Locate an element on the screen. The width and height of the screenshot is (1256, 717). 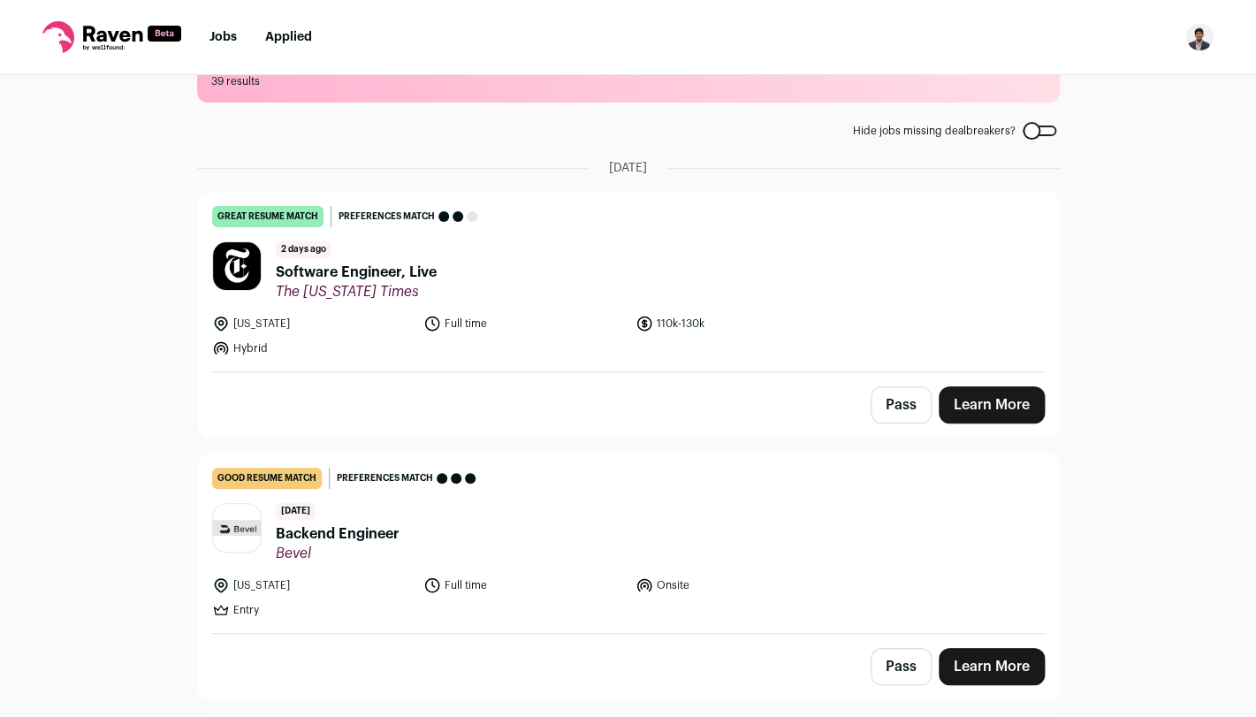
span: 39 results is located at coordinates (629, 81).